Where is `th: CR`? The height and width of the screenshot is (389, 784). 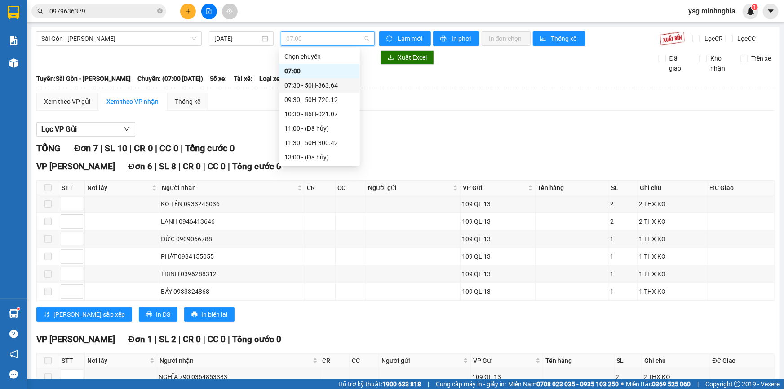 th: CR is located at coordinates (335, 361).